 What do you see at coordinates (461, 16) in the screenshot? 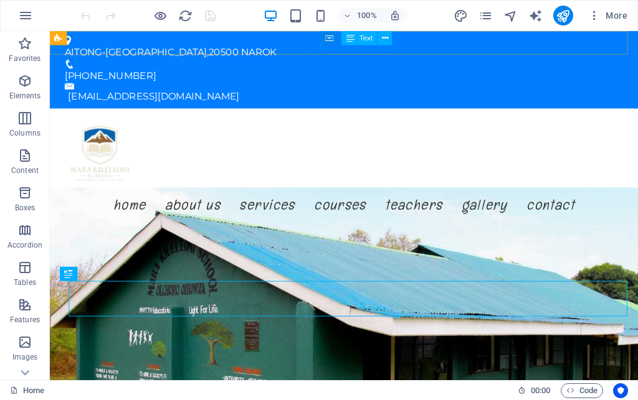
I see `button: design` at bounding box center [461, 16].